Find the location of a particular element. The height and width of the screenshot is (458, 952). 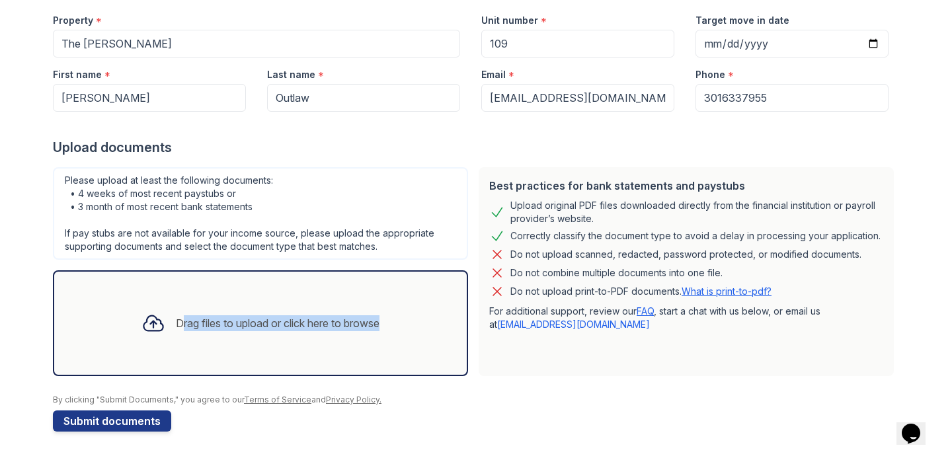

a: What is print-to-pdf? is located at coordinates (726, 291).